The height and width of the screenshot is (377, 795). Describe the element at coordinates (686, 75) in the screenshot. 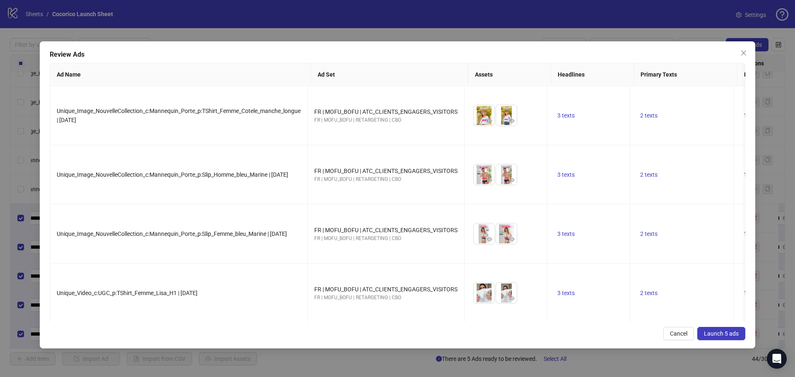

I see `th: Primary Texts` at that location.